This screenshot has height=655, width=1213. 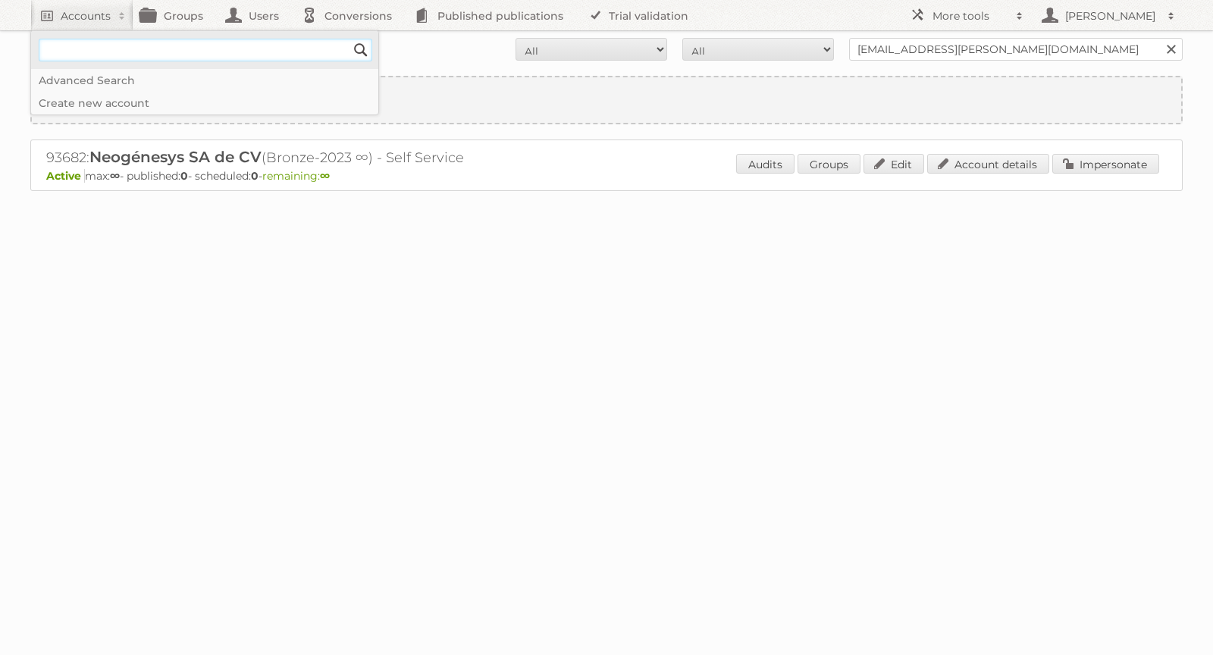 What do you see at coordinates (765, 164) in the screenshot?
I see `a: Audits` at bounding box center [765, 164].